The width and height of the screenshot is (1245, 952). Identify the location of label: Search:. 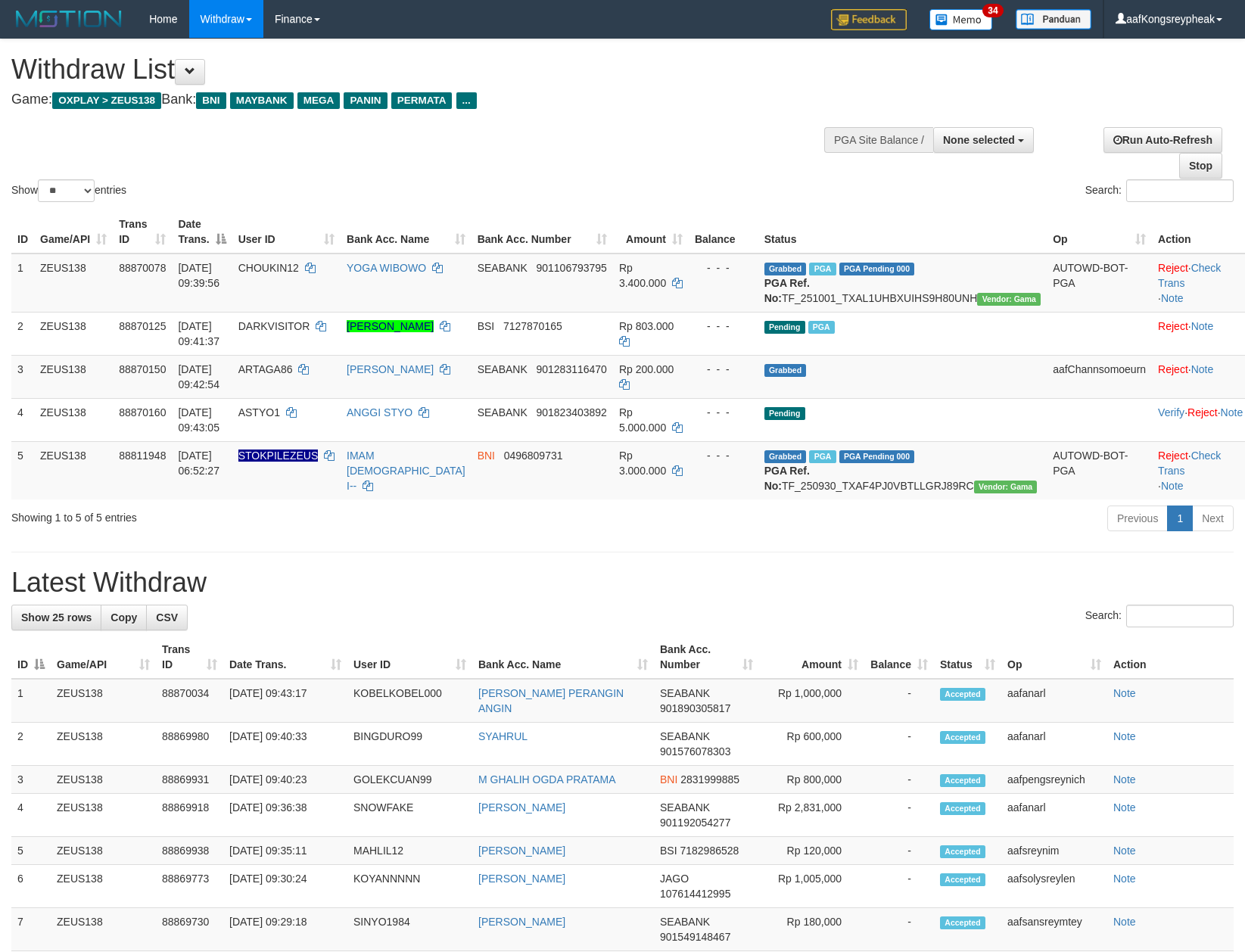
(1159, 190).